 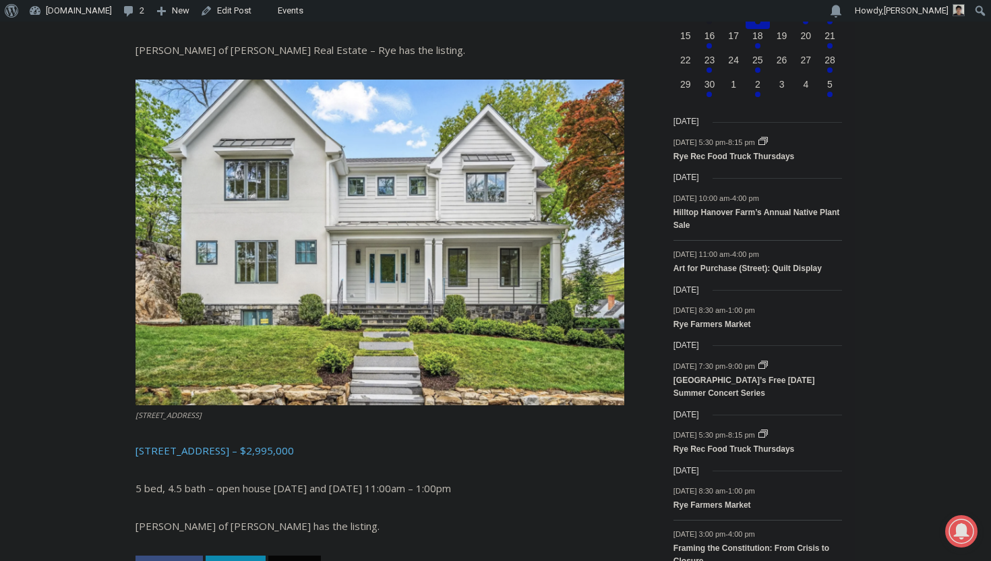 What do you see at coordinates (758, 90) in the screenshot?
I see `button: 2 Has events` at bounding box center [758, 90].